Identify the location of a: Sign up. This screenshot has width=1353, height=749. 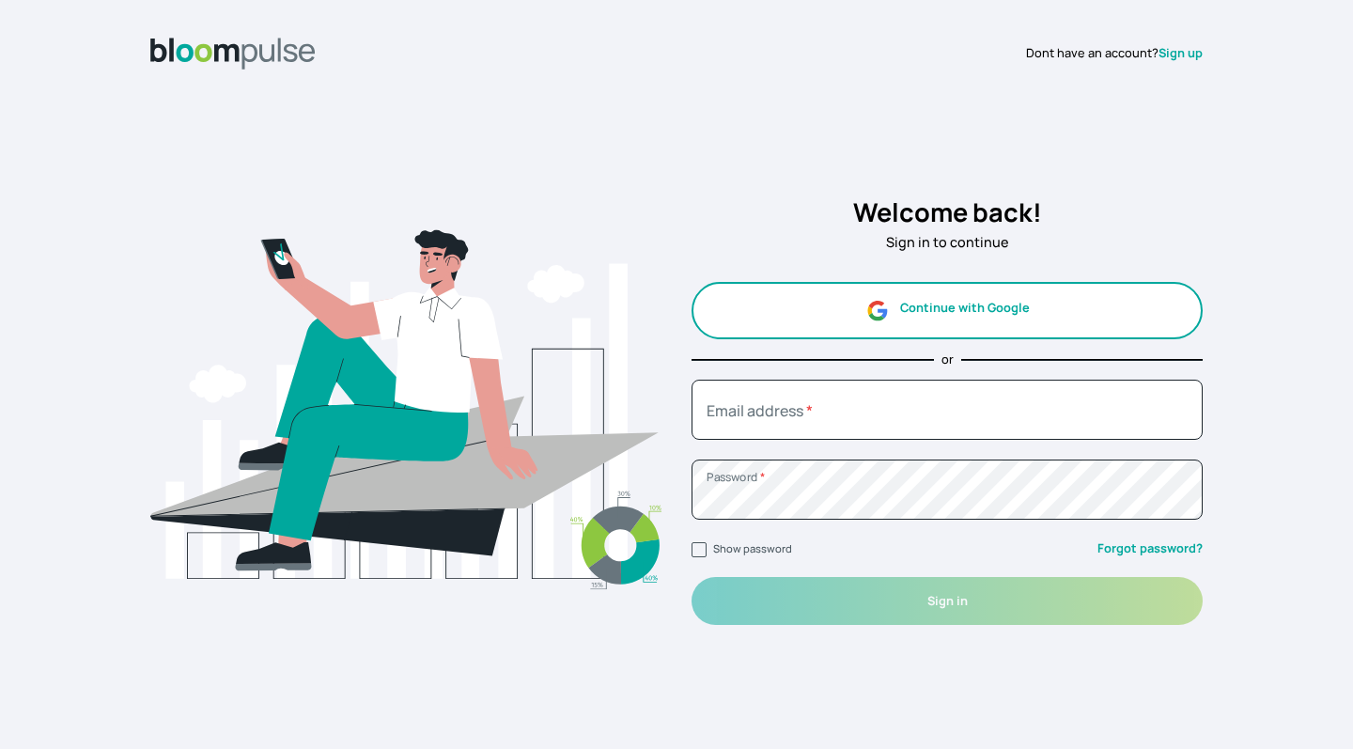
(1181, 53).